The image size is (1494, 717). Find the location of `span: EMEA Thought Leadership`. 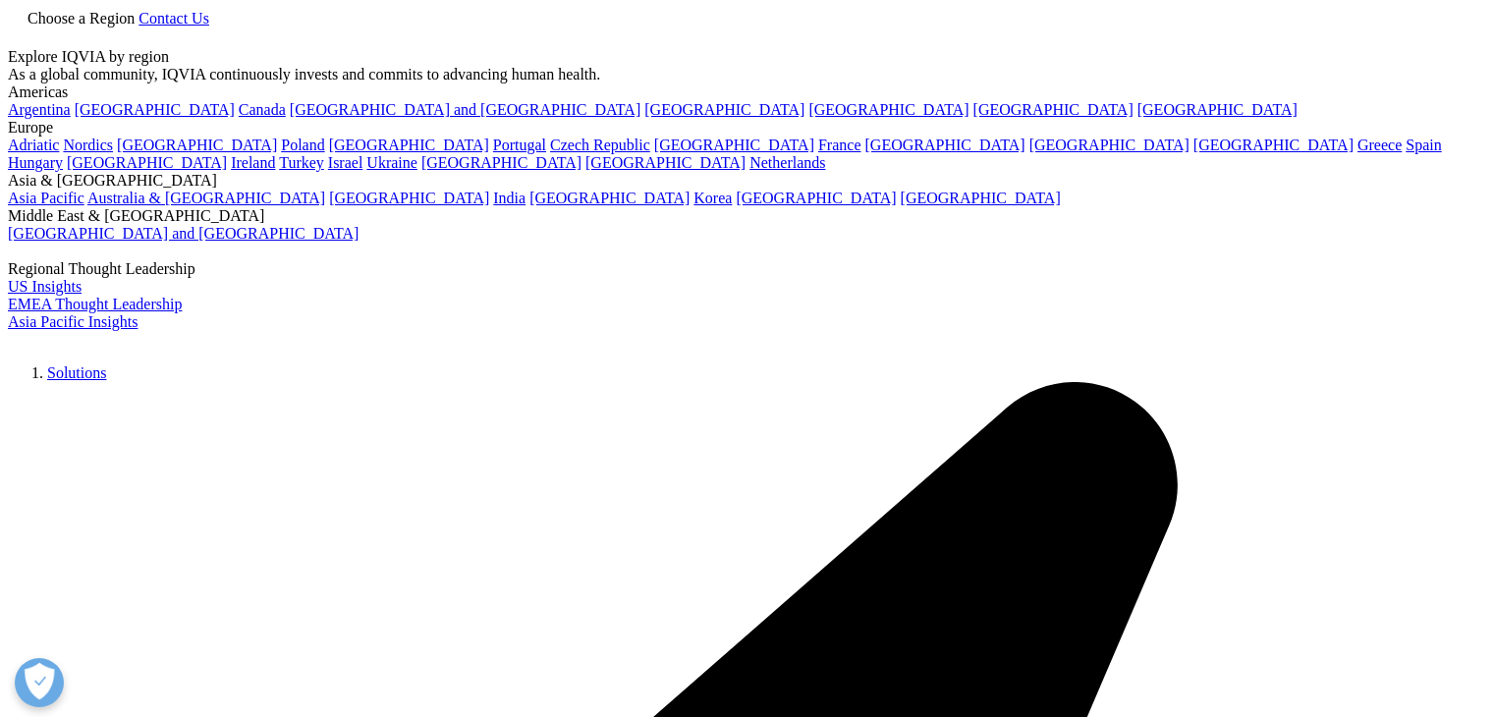

span: EMEA Thought Leadership is located at coordinates (94, 304).